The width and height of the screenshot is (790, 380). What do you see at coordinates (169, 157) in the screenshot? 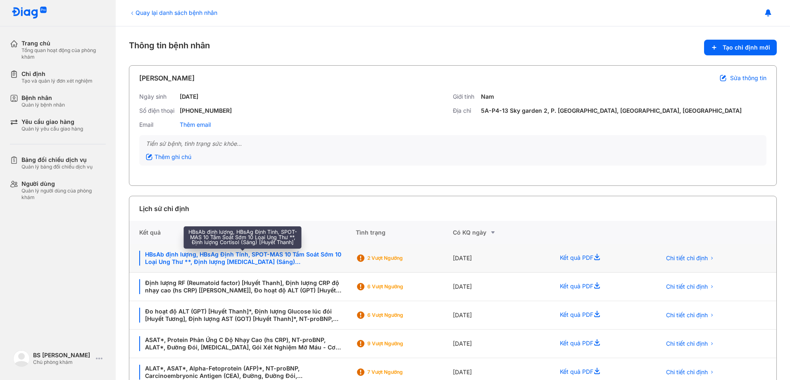
I see `div: Thêm ghi chú` at bounding box center [169, 157].